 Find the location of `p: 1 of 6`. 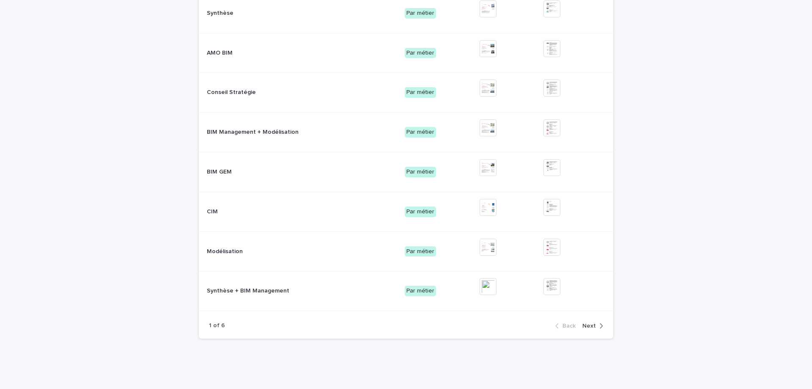

p: 1 of 6 is located at coordinates (217, 325).